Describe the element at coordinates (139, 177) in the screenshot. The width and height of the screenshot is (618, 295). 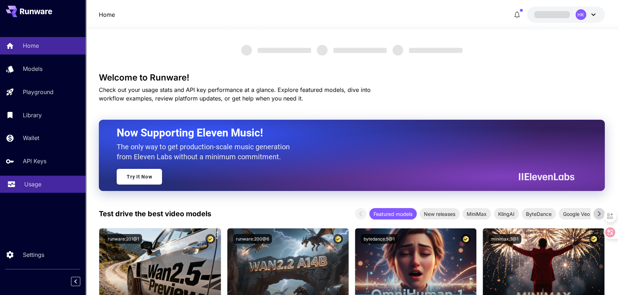
I see `a: Try It Now` at that location.